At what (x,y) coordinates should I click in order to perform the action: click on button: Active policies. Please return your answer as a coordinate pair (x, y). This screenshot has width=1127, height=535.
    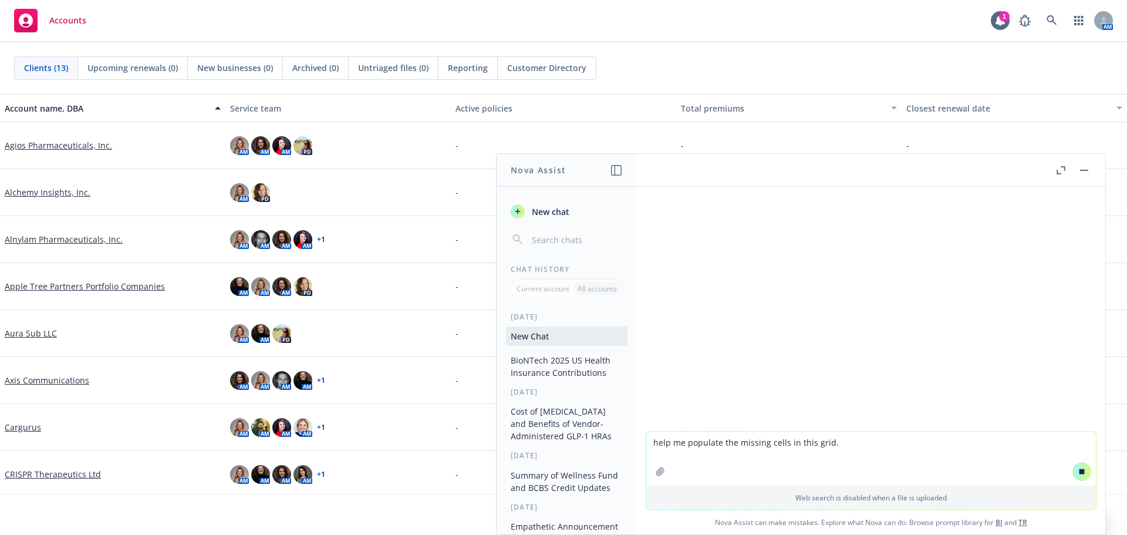
    Looking at the image, I should click on (563, 108).